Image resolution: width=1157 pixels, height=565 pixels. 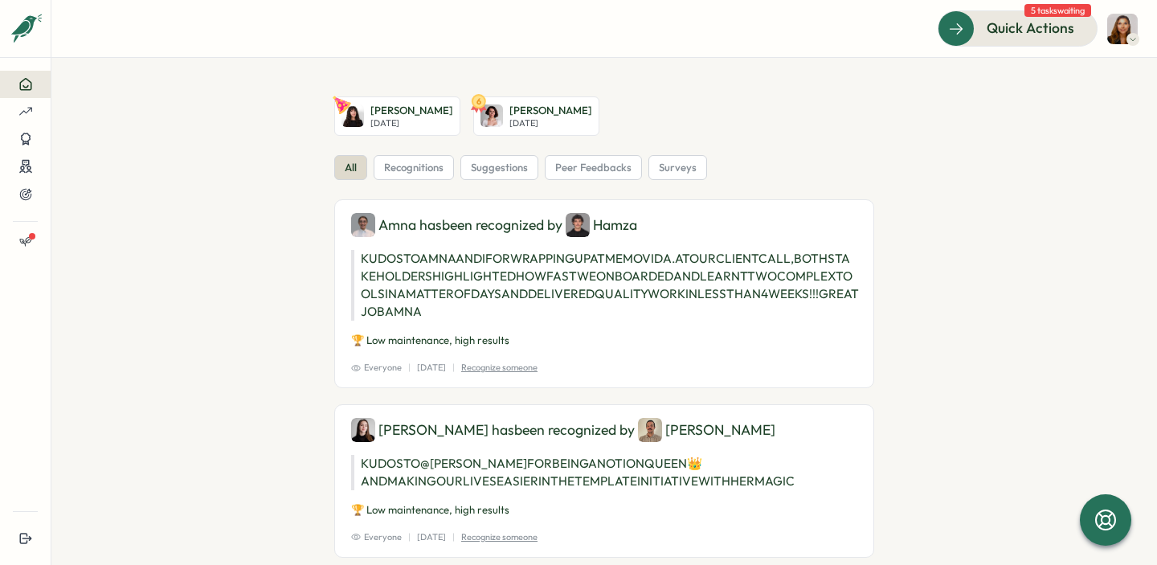 I want to click on div: Amna has been recognized by, so click(x=604, y=225).